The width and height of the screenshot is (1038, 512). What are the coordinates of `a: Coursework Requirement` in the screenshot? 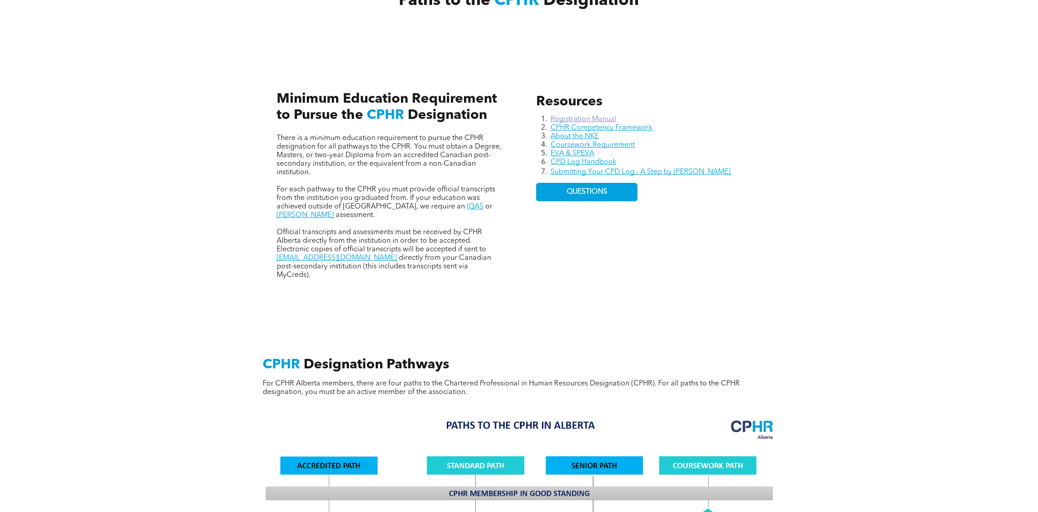 It's located at (592, 145).